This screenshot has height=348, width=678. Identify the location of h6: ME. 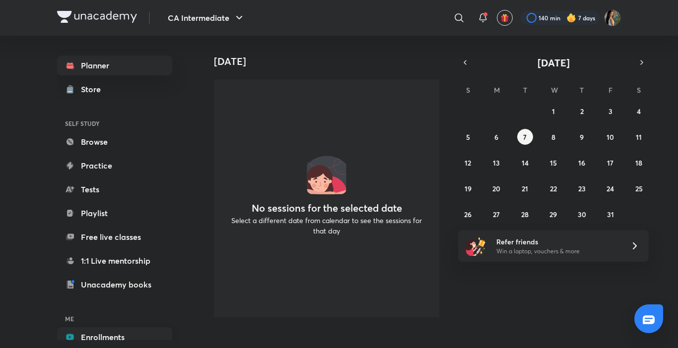
(115, 319).